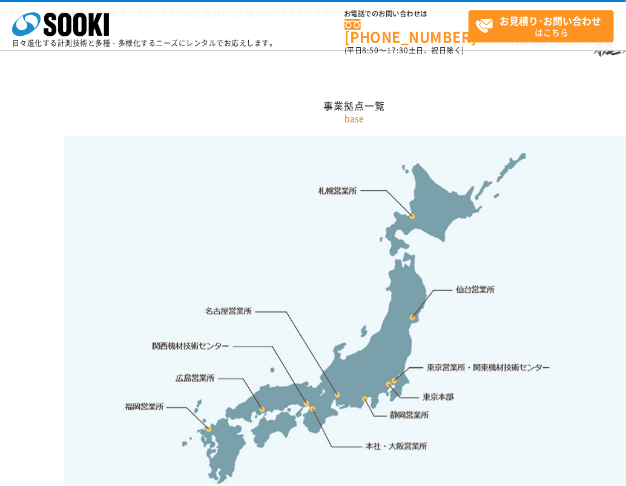 The width and height of the screenshot is (626, 486). Describe the element at coordinates (406, 14) in the screenshot. I see `span: お電話でのお問い合わせは` at that location.